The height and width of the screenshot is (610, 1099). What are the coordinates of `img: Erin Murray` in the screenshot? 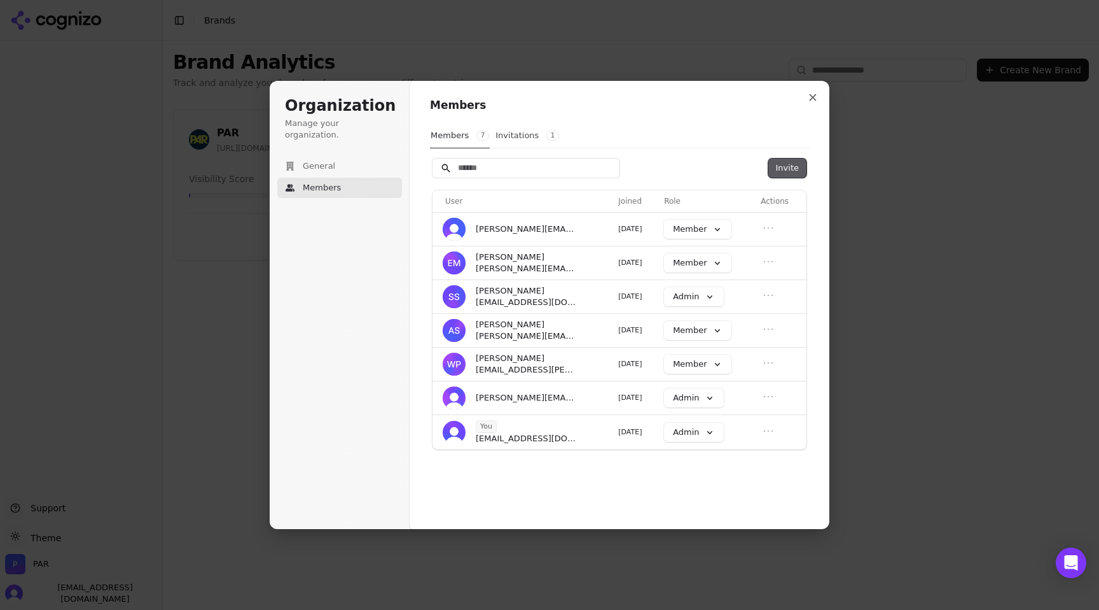 It's located at (454, 263).